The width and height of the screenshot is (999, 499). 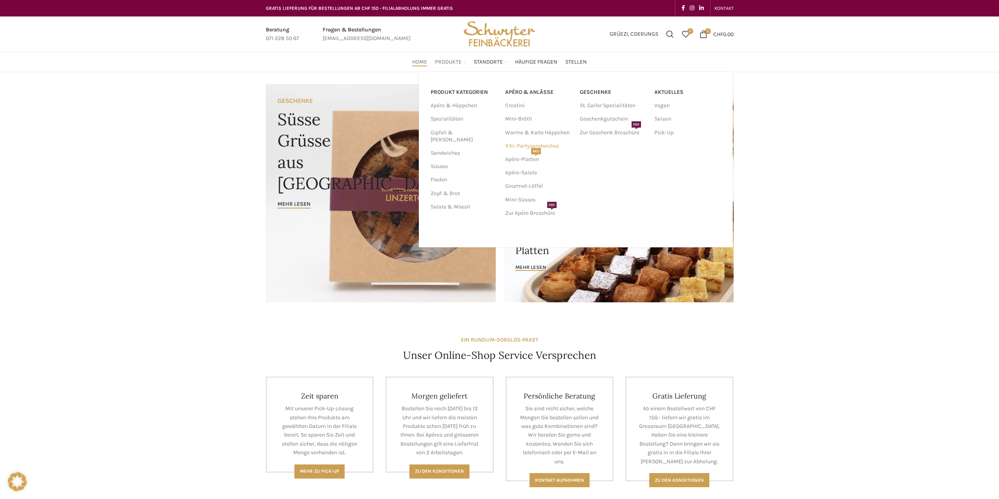 I want to click on a: Warme & Kalte Häppchen, so click(x=538, y=133).